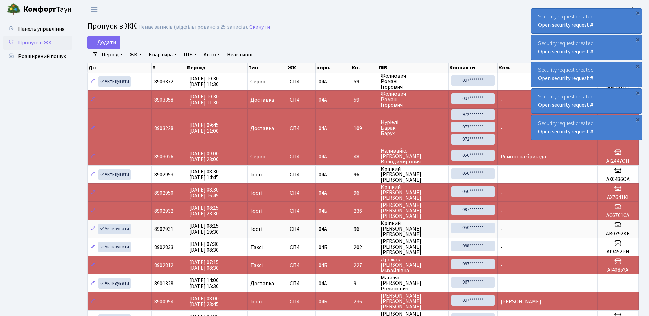 Image resolution: width=649 pixels, height=316 pixels. Describe the element at coordinates (364, 284) in the screenshot. I see `span: 9` at that location.